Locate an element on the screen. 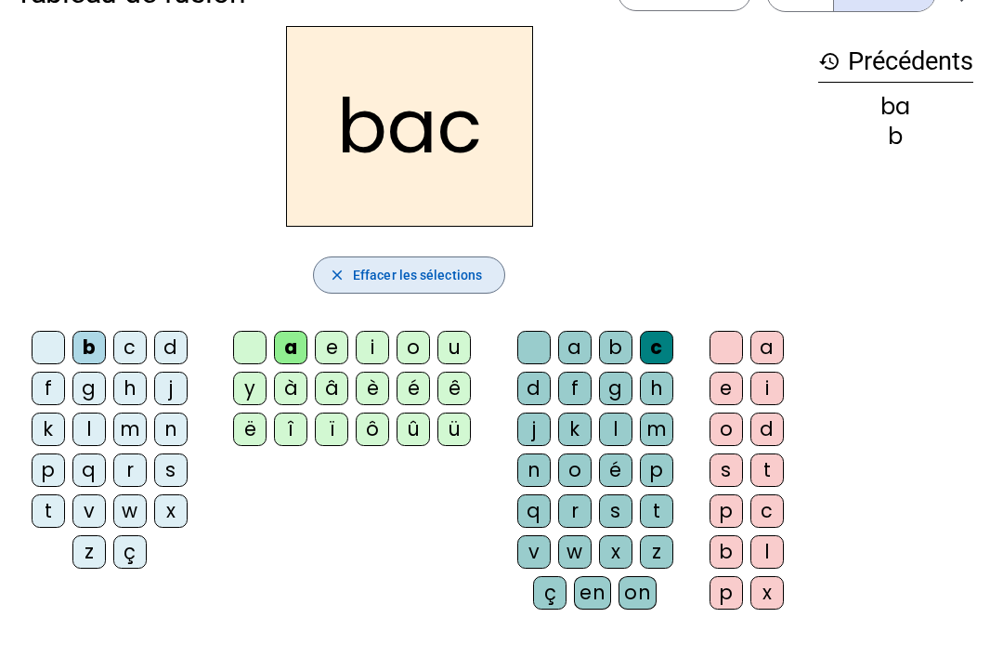 The height and width of the screenshot is (657, 1003). div: on is located at coordinates (637, 592).